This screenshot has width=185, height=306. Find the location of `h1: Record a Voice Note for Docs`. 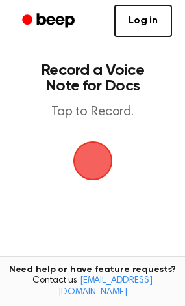

h1: Record a Voice Note for Docs is located at coordinates (92, 78).